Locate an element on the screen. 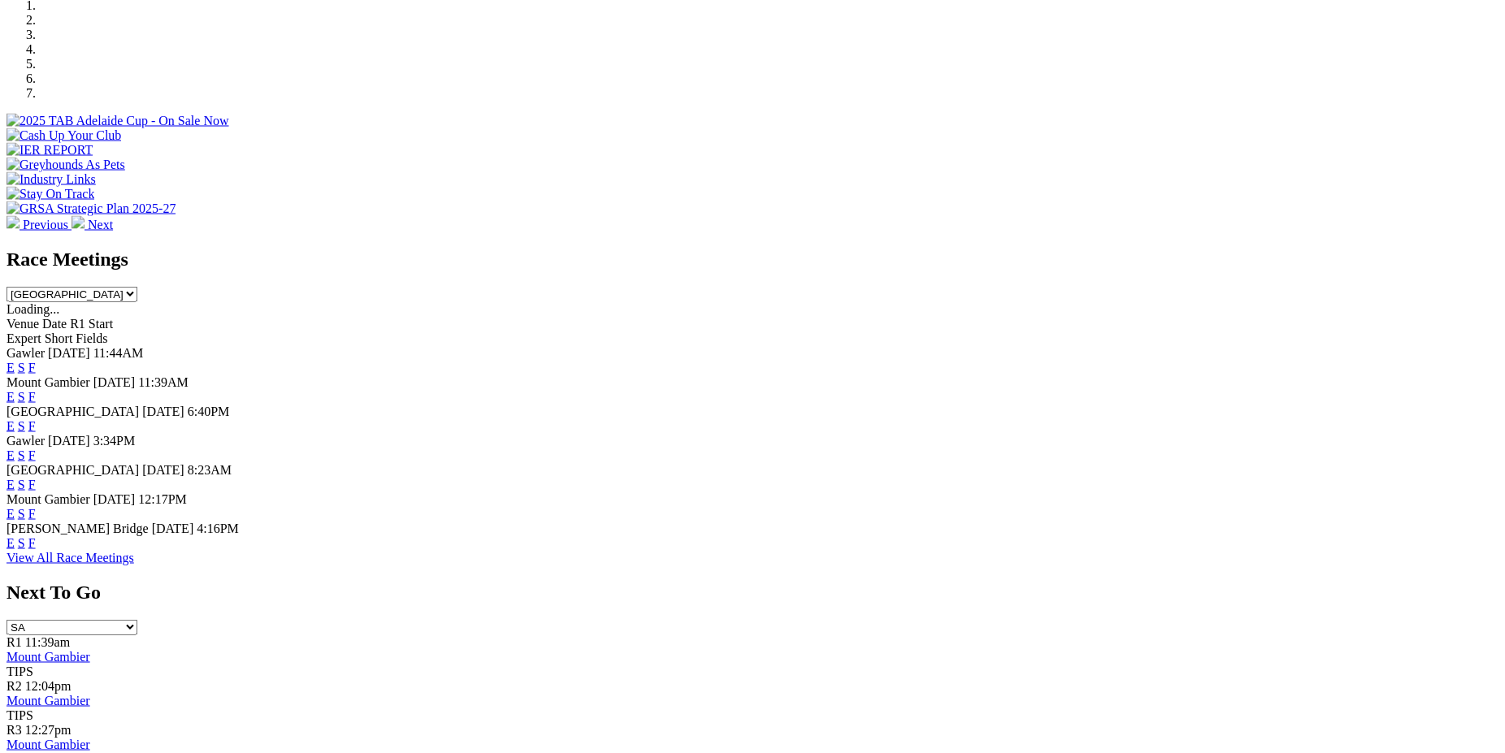 This screenshot has width=1505, height=753. span: 11:39AM is located at coordinates (163, 381).